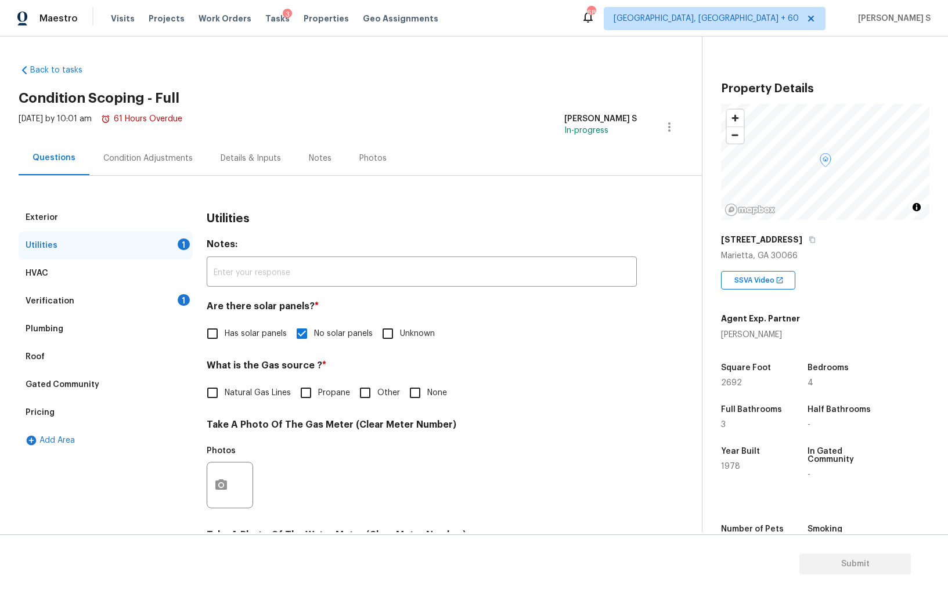  Describe the element at coordinates (221, 451) in the screenshot. I see `h5: Photos` at that location.